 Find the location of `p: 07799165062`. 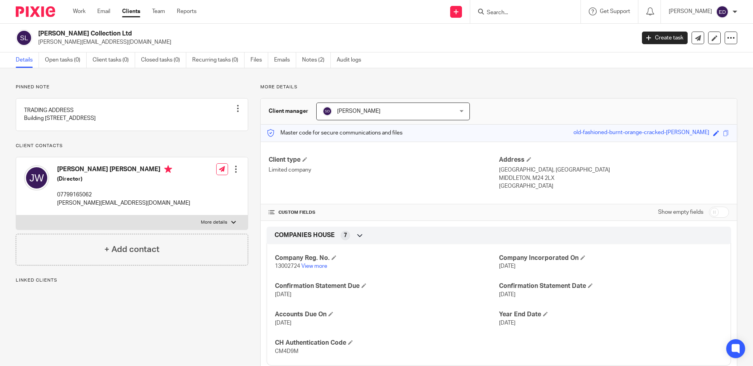

p: 07799165062 is located at coordinates (124, 195).